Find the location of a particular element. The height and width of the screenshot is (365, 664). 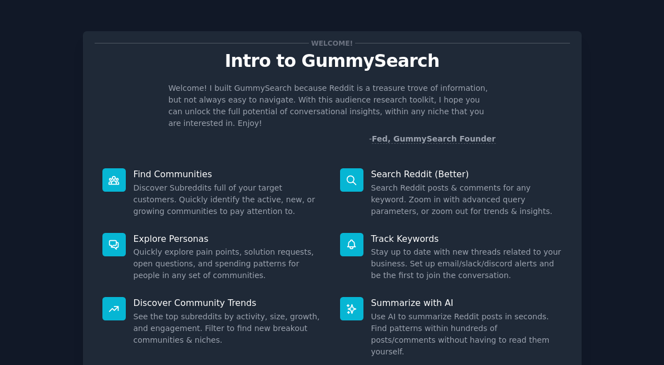

p: Explore Personas is located at coordinates (229, 238).